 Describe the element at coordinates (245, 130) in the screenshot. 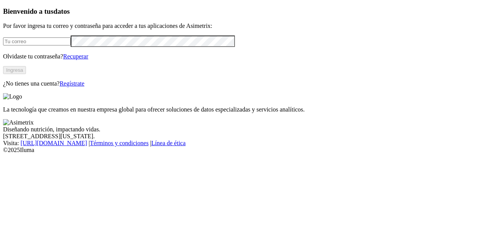

I see `div: Diseñando nutrición, impactando vidas.` at that location.